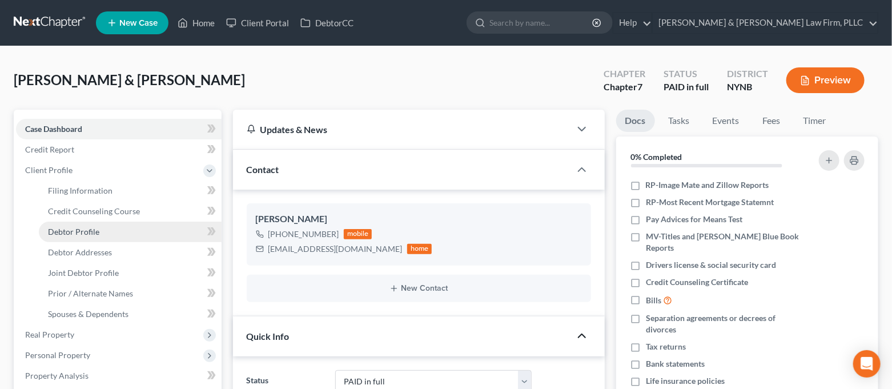  Describe the element at coordinates (130, 232) in the screenshot. I see `a: Debtor Profile` at that location.